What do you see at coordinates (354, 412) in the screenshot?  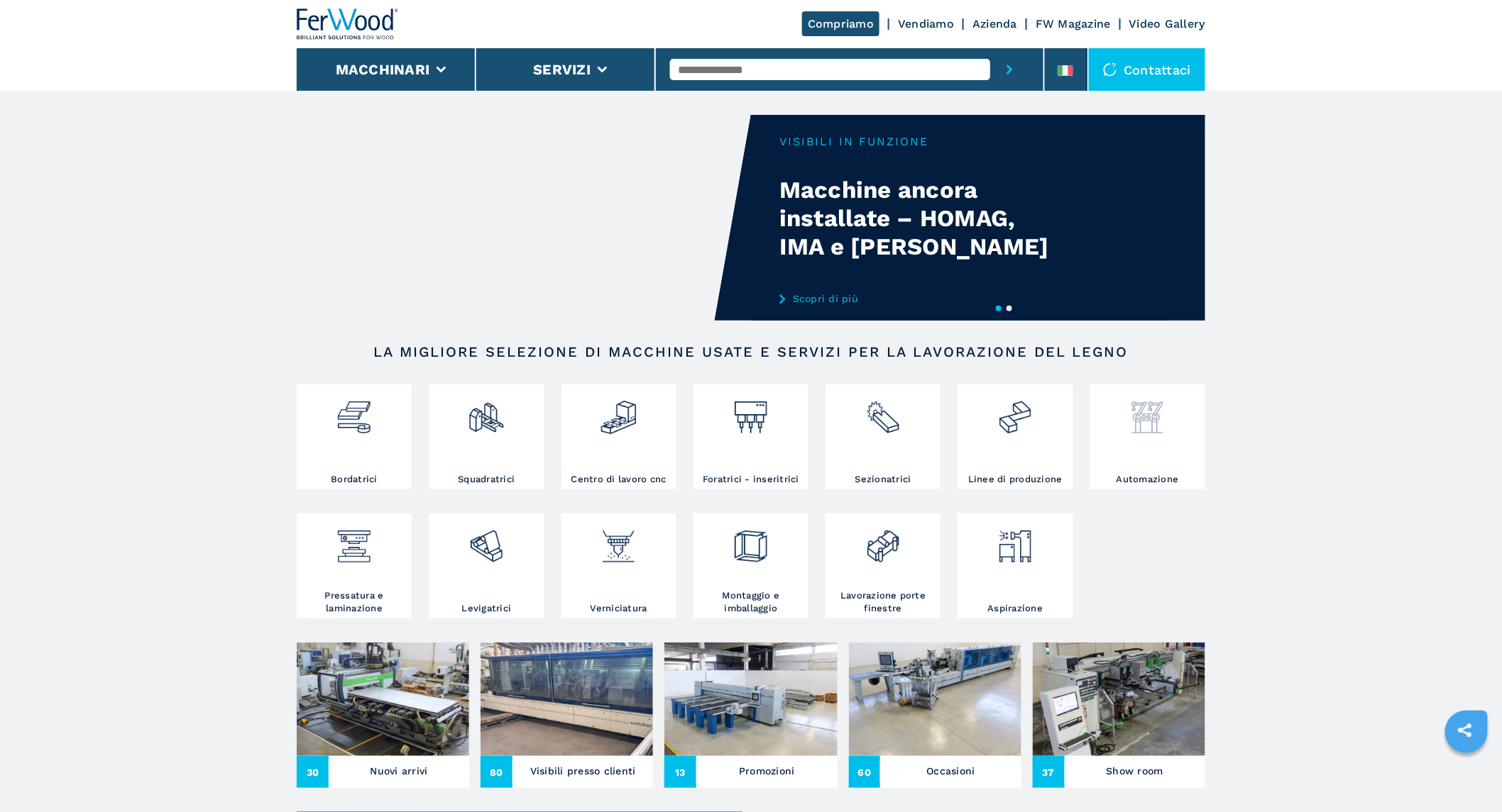 I see `img: bordatrici_1.png` at bounding box center [354, 412].